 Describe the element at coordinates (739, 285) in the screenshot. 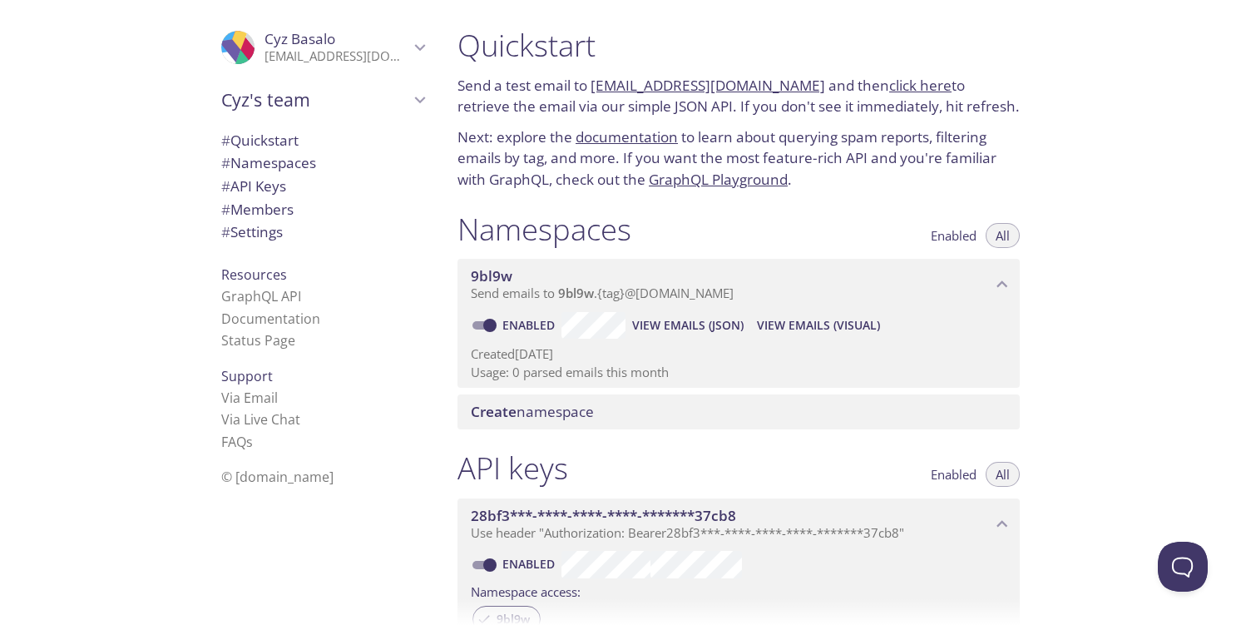

I see `div: 9bl9w namespace` at that location.